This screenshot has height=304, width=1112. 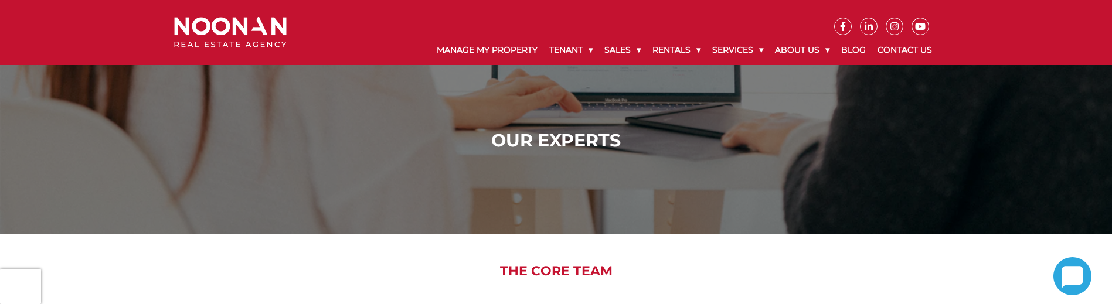 What do you see at coordinates (571, 50) in the screenshot?
I see `a: Tenant` at bounding box center [571, 50].